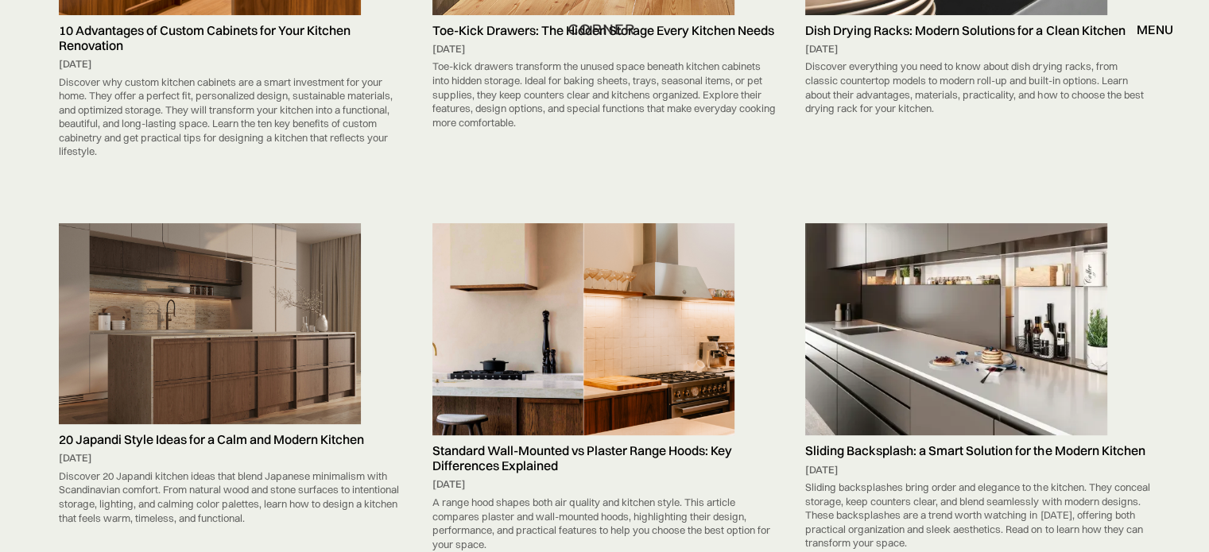 This screenshot has width=1209, height=552. What do you see at coordinates (231, 117) in the screenshot?
I see `div: Discover why custom kitchen cabinets are a smart investment for your home. They offer a perfect f...` at bounding box center [231, 117].